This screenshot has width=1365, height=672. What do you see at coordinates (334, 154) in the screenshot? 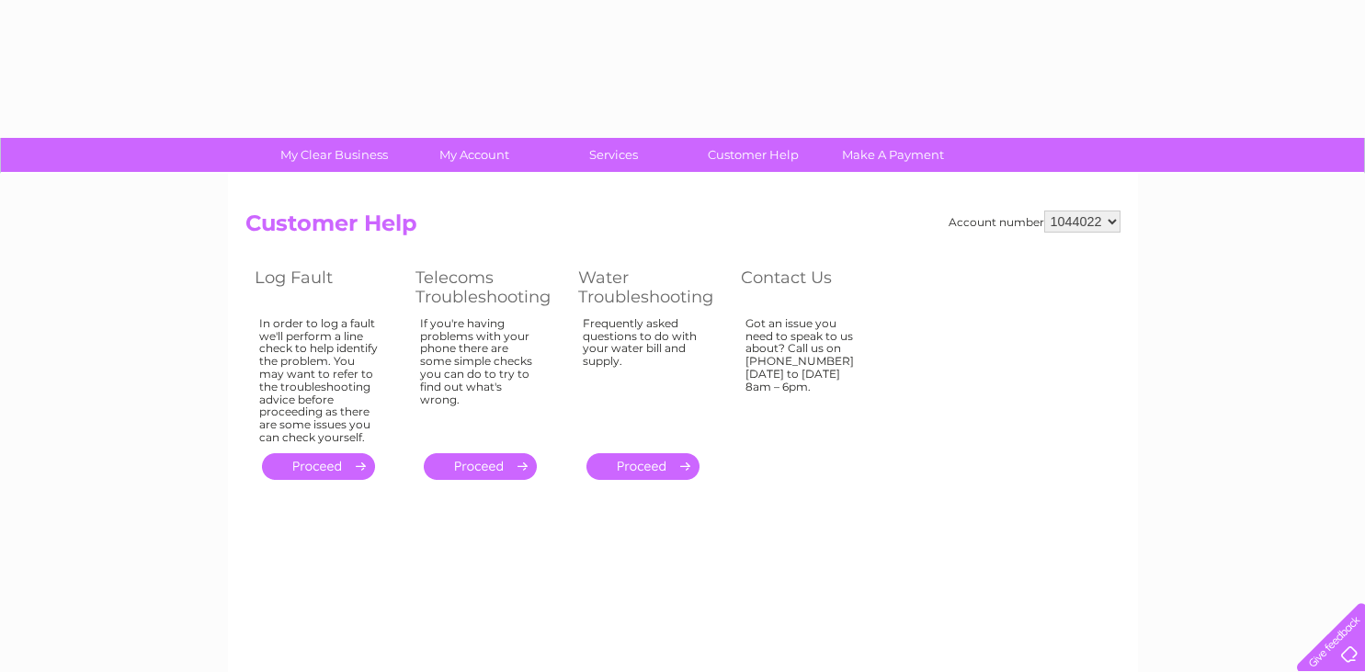
I see `a: My Clear Business` at bounding box center [334, 154].